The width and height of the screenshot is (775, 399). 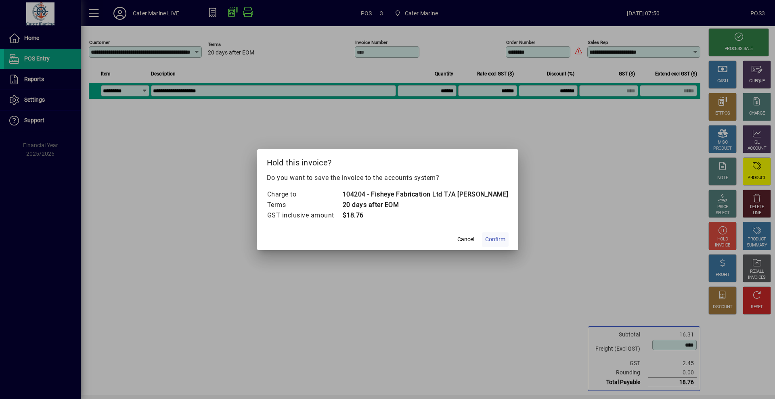 I want to click on span: Cancel, so click(x=466, y=239).